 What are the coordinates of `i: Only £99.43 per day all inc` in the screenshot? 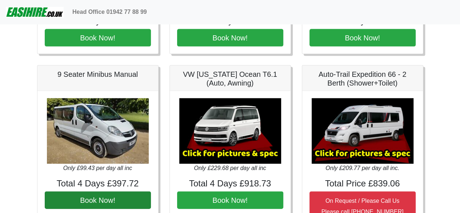 It's located at (97, 168).